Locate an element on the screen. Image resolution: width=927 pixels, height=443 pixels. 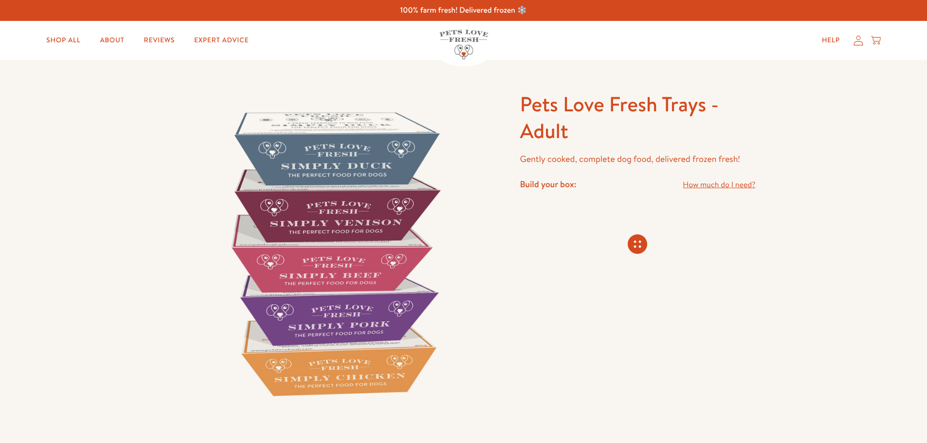
img: Pets Love Fresh Trays - Adult is located at coordinates (334, 254).